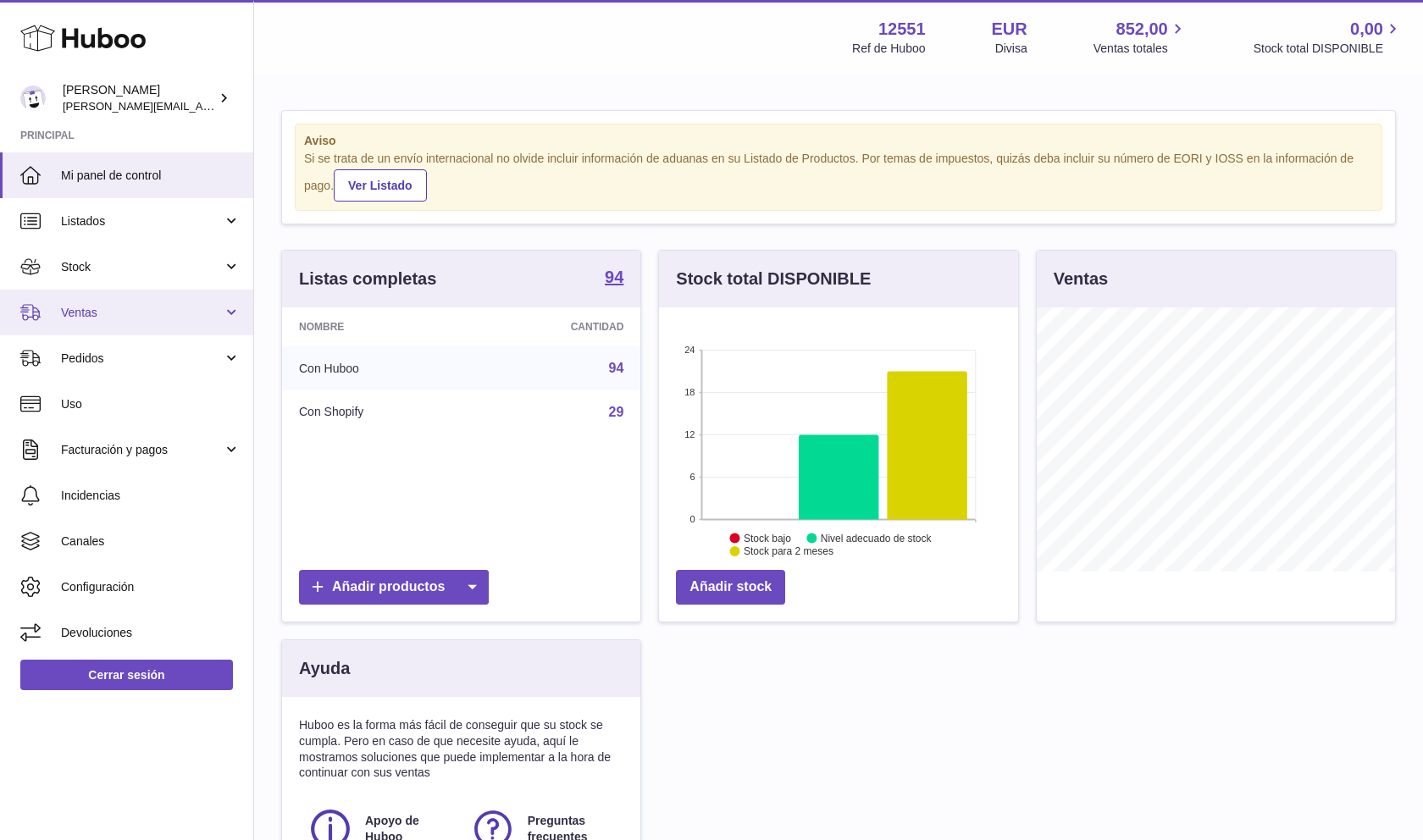 The image size is (1423, 840). What do you see at coordinates (1329, 49) in the screenshot?
I see `span: Stock total DISPONIBLE` at bounding box center [1329, 49].